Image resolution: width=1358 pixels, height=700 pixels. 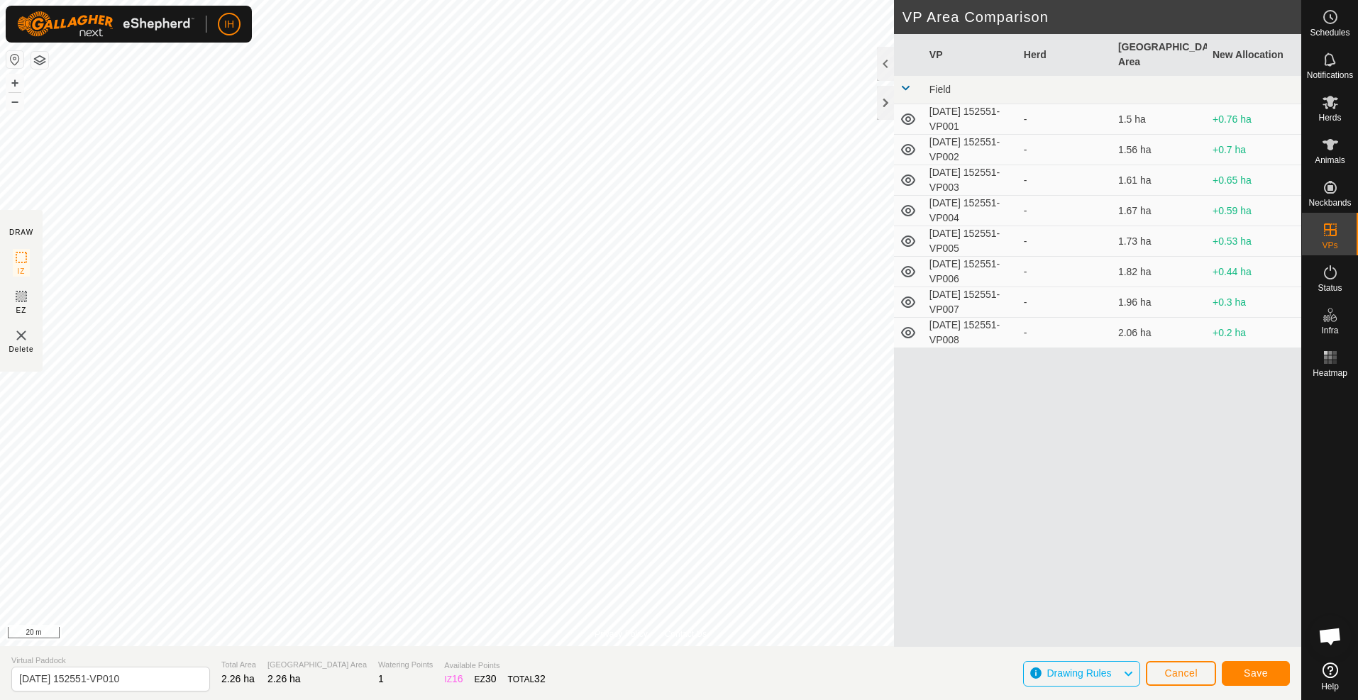 What do you see at coordinates (1329, 160) in the screenshot?
I see `span: Animals` at bounding box center [1329, 160].